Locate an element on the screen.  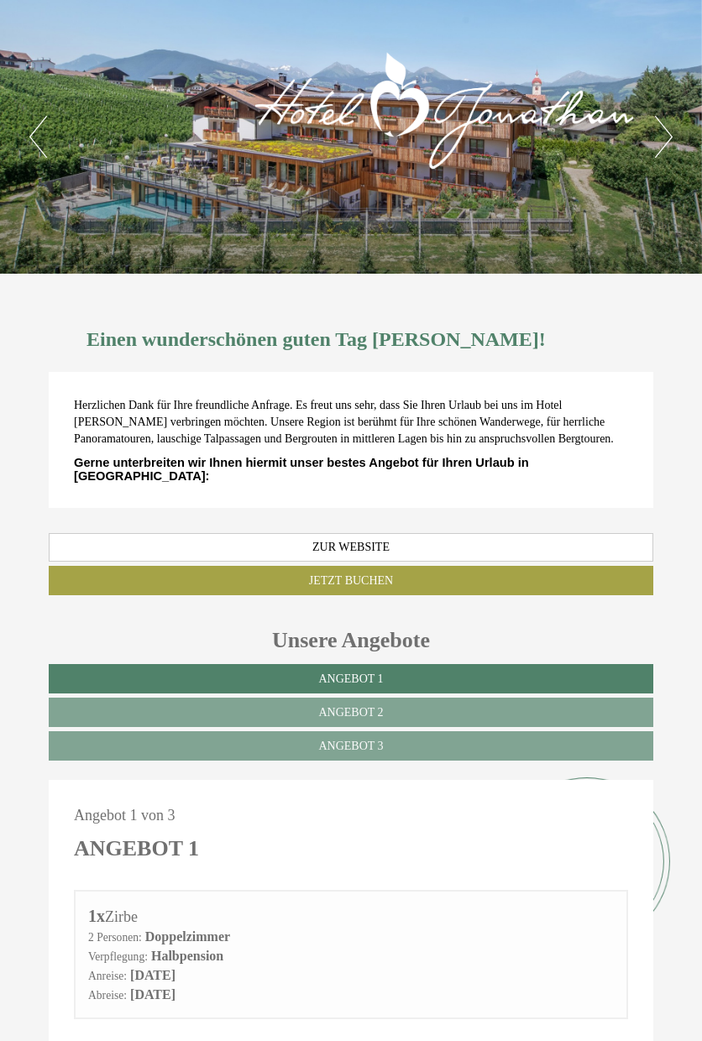
button: Next is located at coordinates (663, 137).